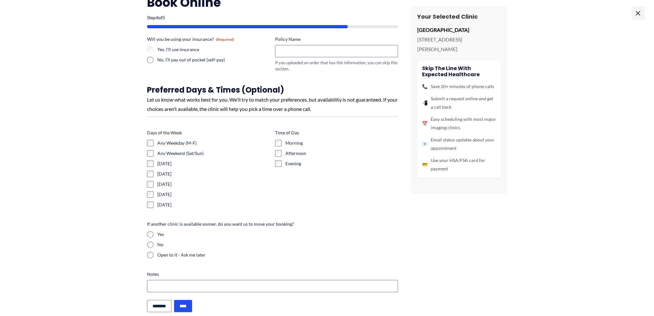 This screenshot has width=654, height=316. Describe the element at coordinates (459, 71) in the screenshot. I see `h4: Skip the line with Expected Healthcare` at that location.